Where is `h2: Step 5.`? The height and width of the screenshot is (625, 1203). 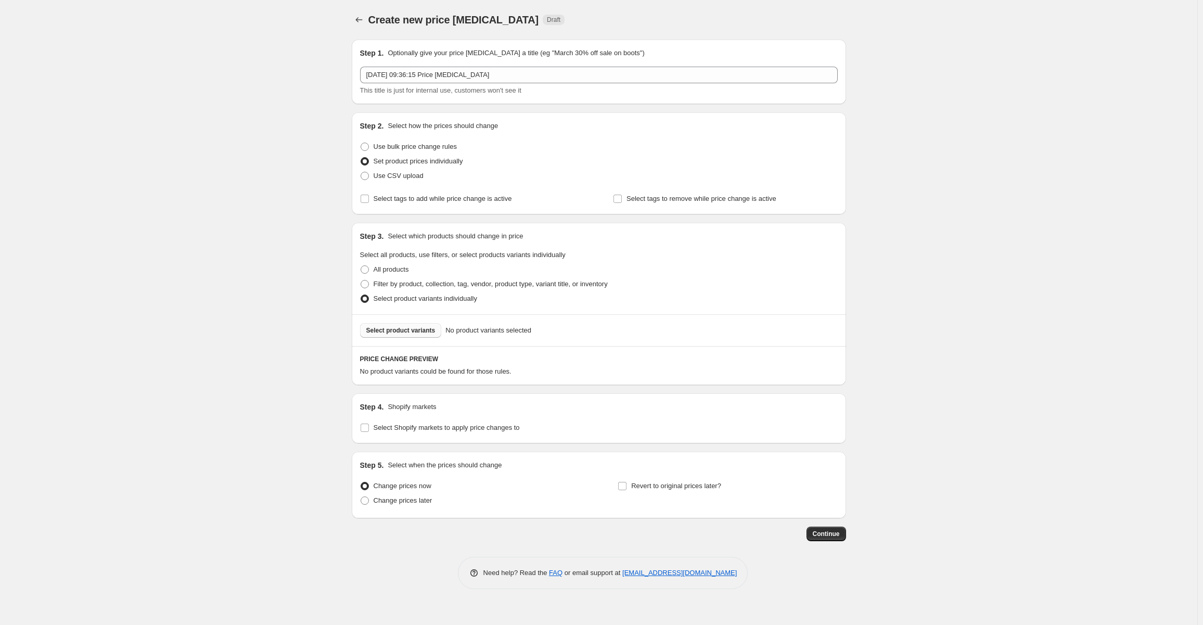 h2: Step 5. is located at coordinates (372, 465).